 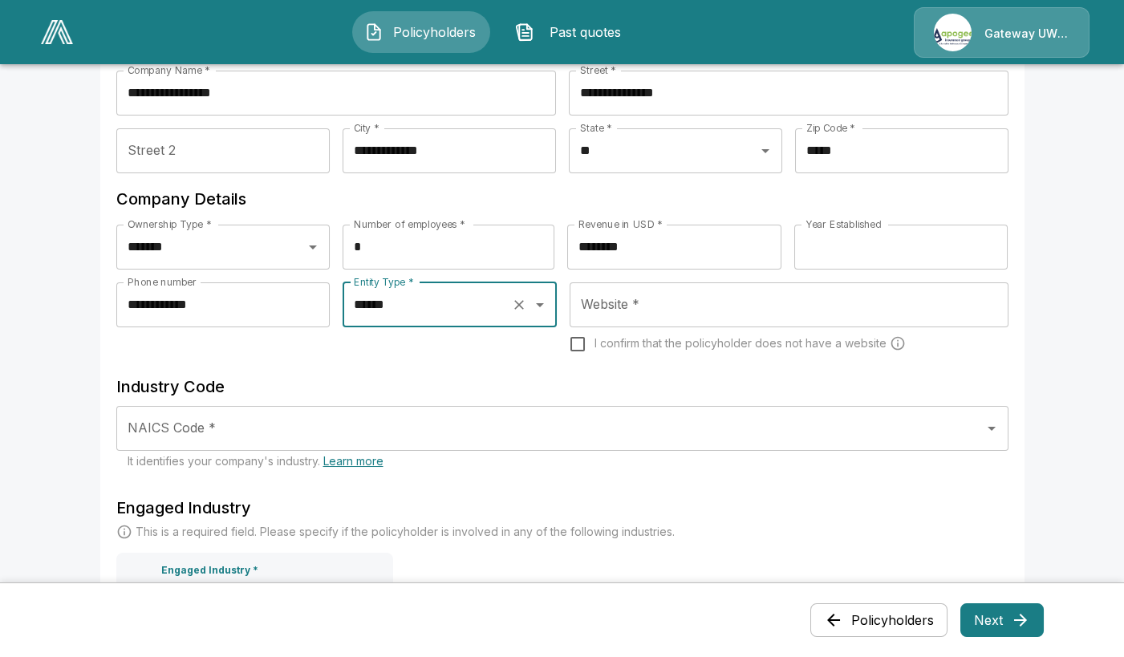 What do you see at coordinates (255, 461) in the screenshot?
I see `span: It identifies your company's industry.` at bounding box center [255, 461].